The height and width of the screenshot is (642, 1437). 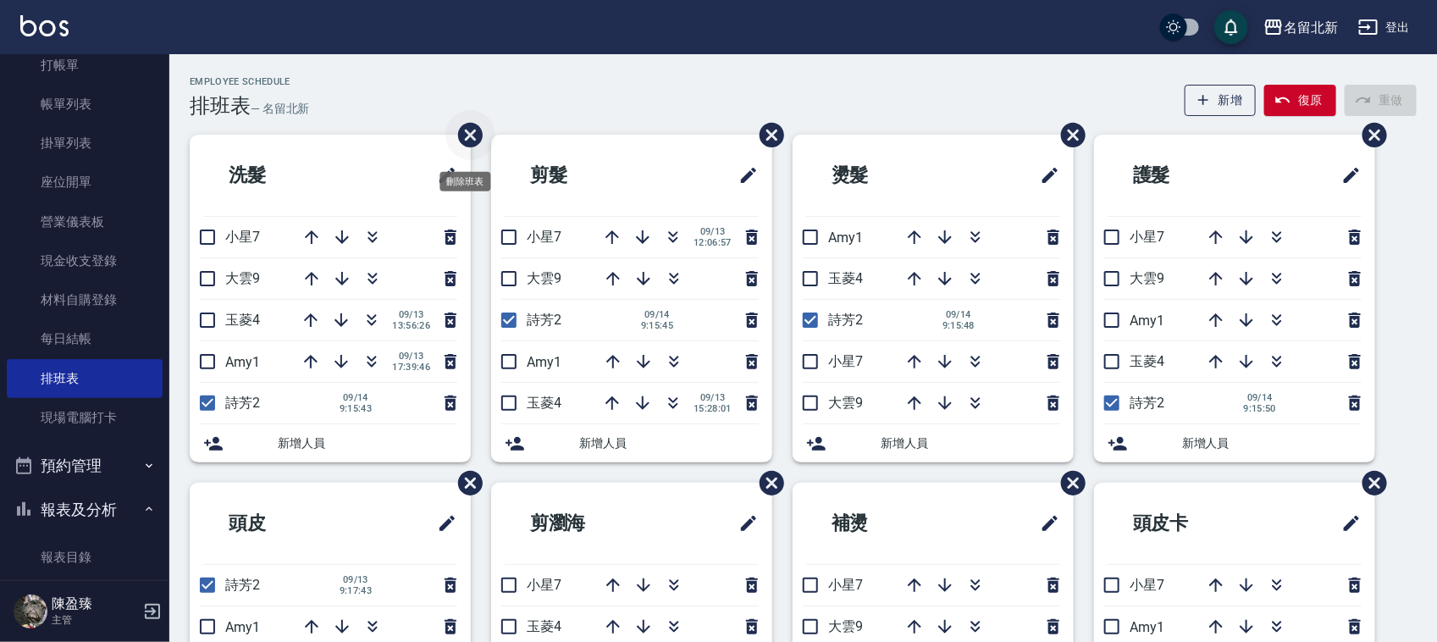 I want to click on button: 復原, so click(x=1299, y=100).